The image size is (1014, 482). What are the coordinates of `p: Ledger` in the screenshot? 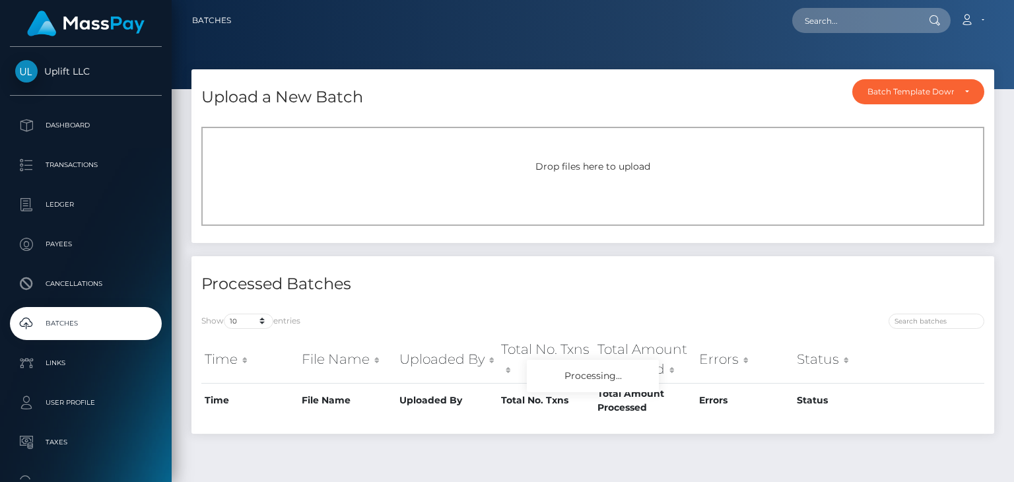 It's located at (86, 205).